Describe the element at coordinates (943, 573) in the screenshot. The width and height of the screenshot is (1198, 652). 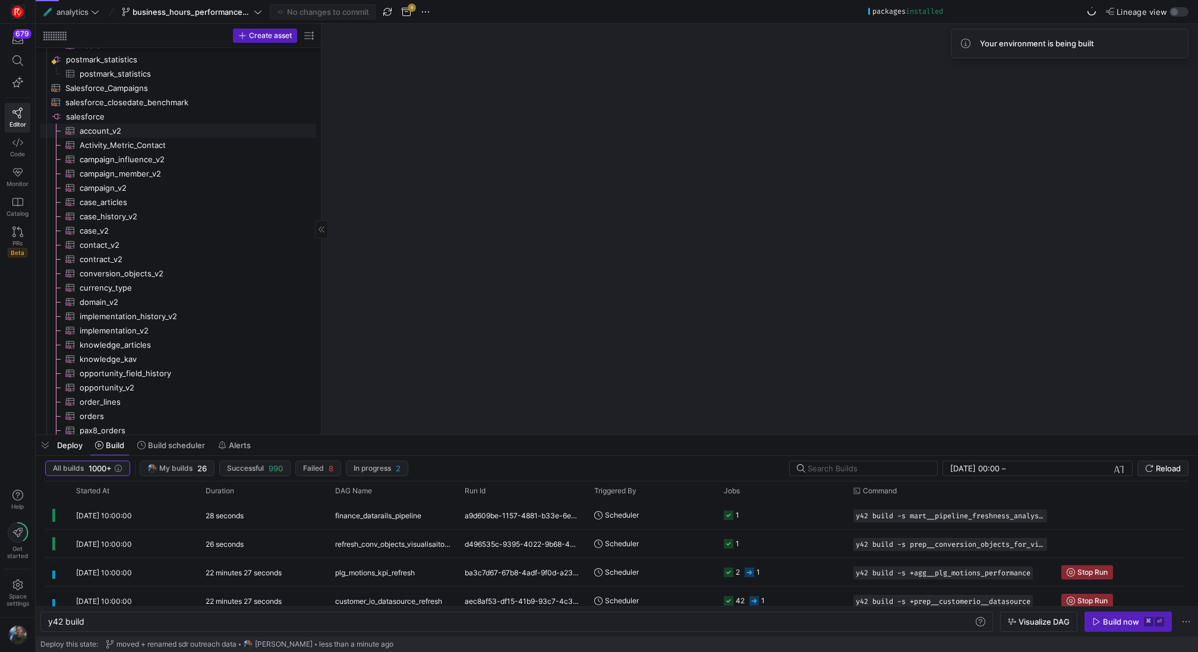
I see `span: y42 build -s +agg__plg_motions_performance` at that location.